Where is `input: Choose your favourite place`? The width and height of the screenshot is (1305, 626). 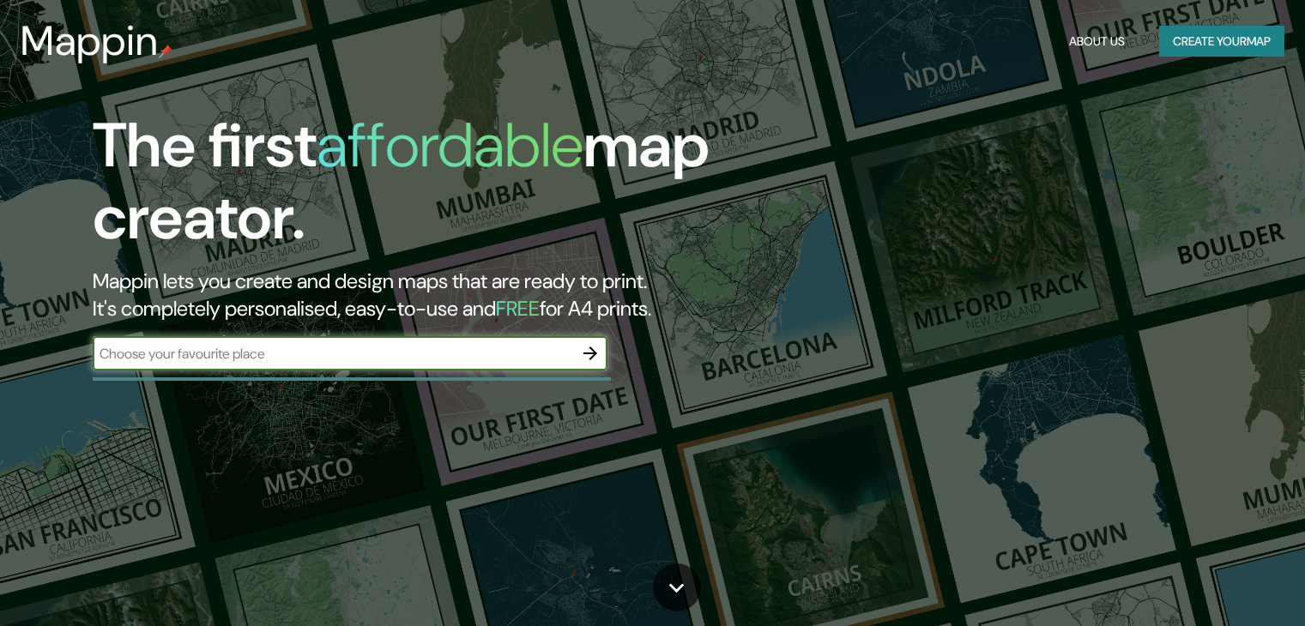
input: Choose your favourite place is located at coordinates (333, 354).